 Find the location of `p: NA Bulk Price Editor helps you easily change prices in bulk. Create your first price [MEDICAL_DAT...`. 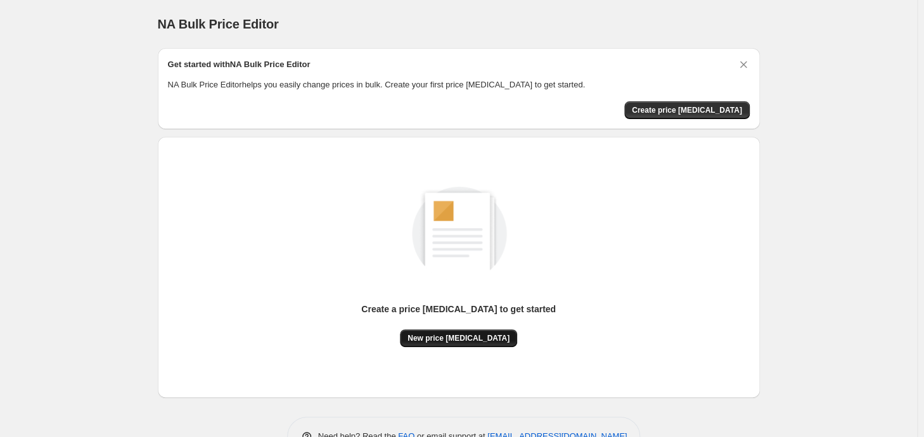

p: NA Bulk Price Editor helps you easily change prices in bulk. Create your first price [MEDICAL_DAT... is located at coordinates (459, 85).